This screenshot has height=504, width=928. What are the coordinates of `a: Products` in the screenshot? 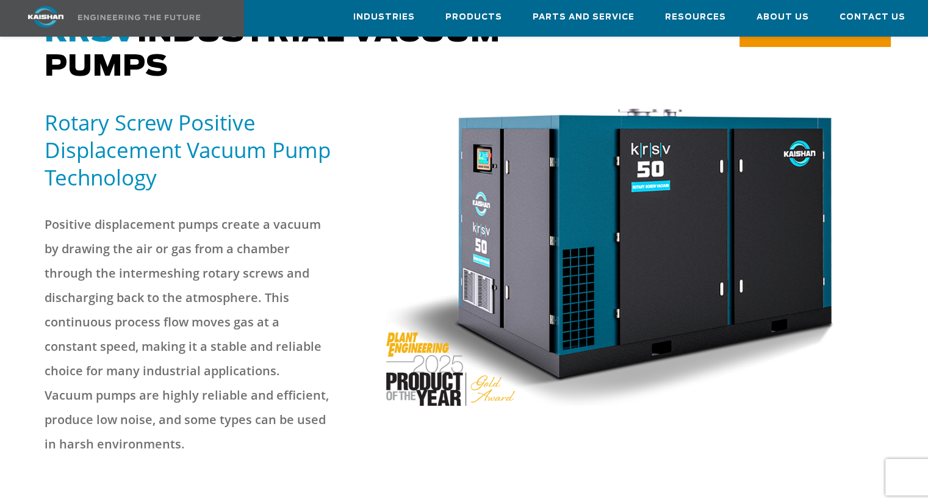 It's located at (473, 17).